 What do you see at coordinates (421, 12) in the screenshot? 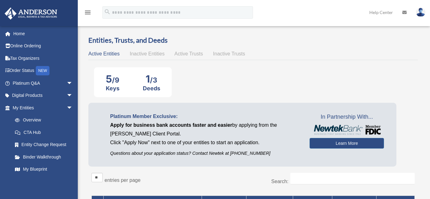
I see `img: User Pic` at bounding box center [421, 12].